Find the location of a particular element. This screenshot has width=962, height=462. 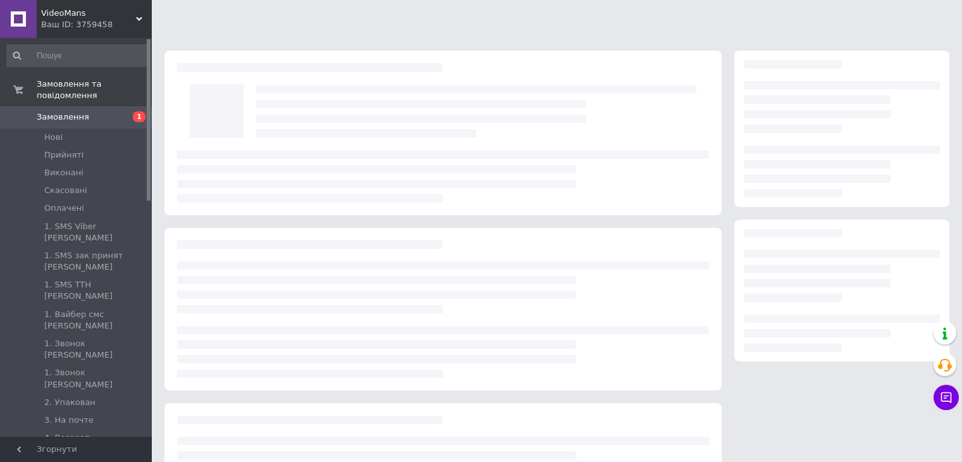

span: VideoMans is located at coordinates (89, 13).